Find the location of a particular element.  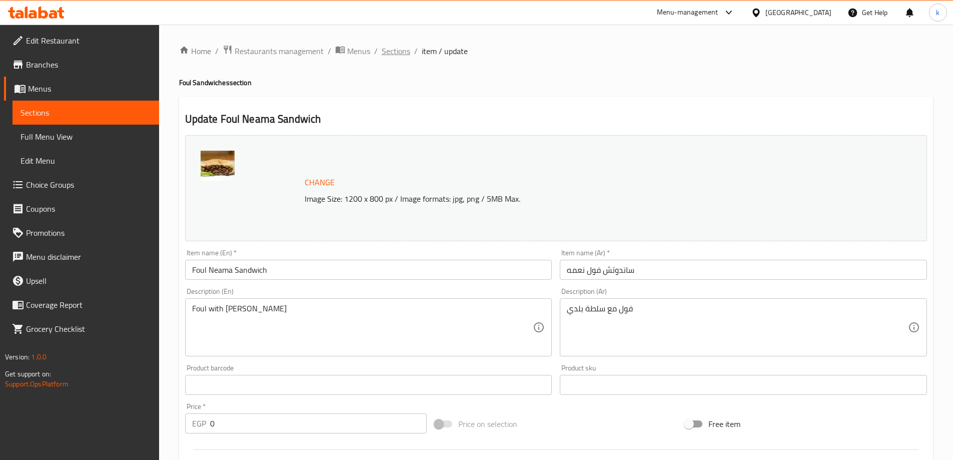

span: Coverage Report is located at coordinates (89, 305).